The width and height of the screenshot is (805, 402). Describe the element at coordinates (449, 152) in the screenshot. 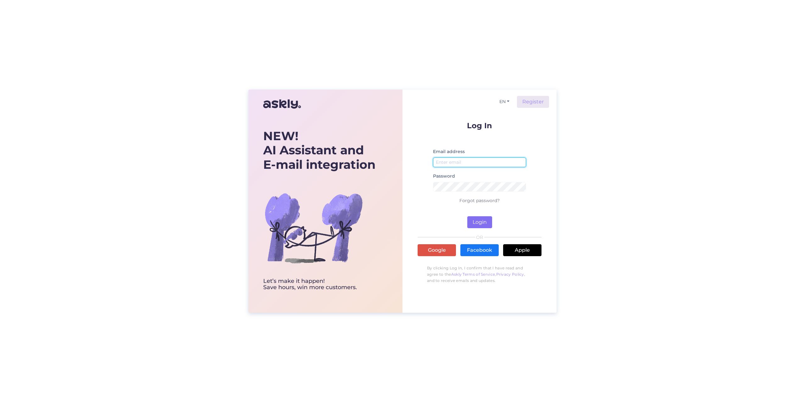

I see `label: Email address` at that location.